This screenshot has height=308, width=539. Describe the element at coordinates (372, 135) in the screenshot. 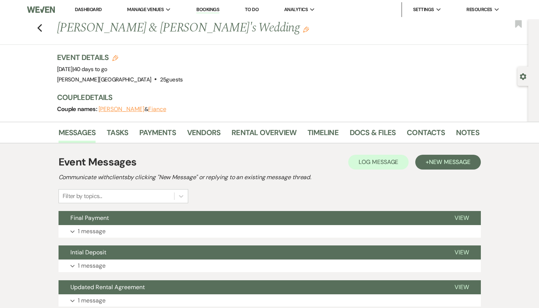

I see `a: Docs & Files` at that location.